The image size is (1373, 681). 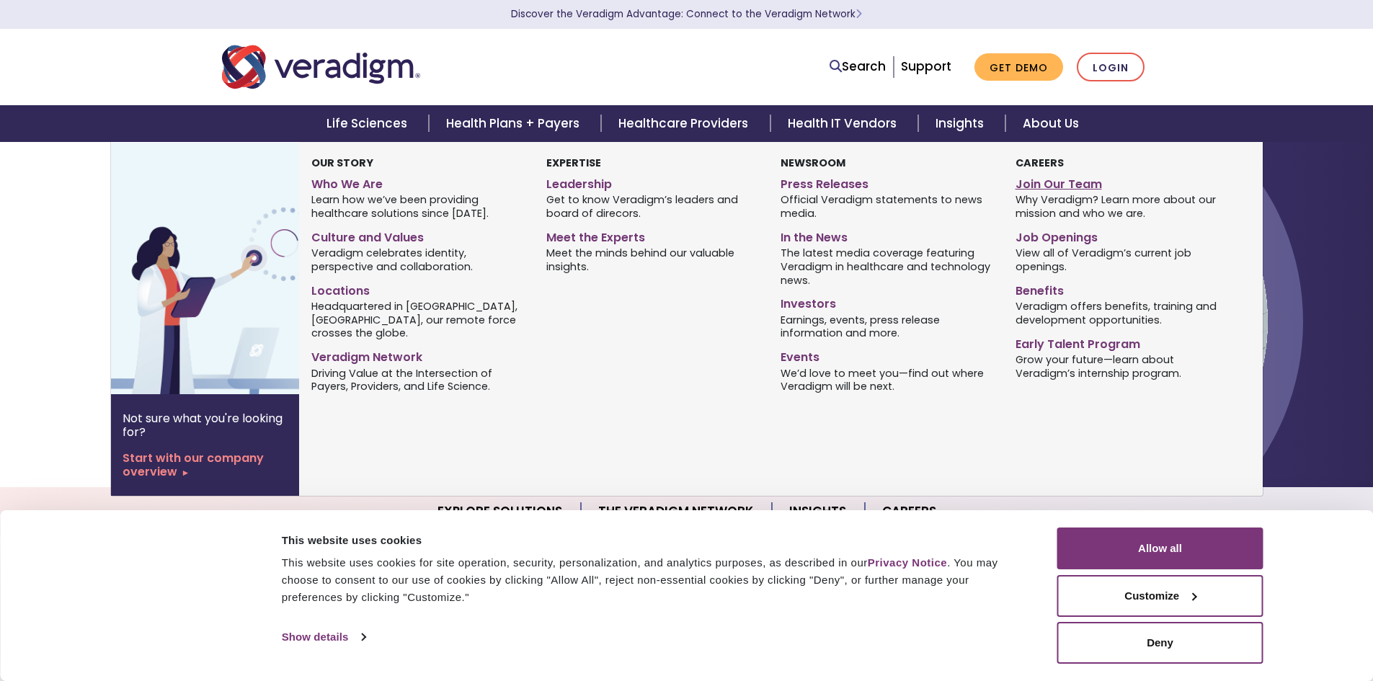 I want to click on span: Driving Value at the Intersection of Payers, Providers, and Life Science., so click(x=417, y=379).